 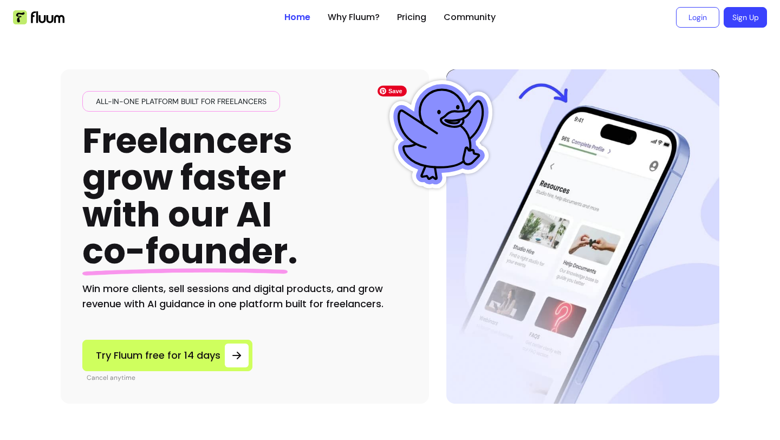 What do you see at coordinates (746, 17) in the screenshot?
I see `a: Sign Up` at bounding box center [746, 17].